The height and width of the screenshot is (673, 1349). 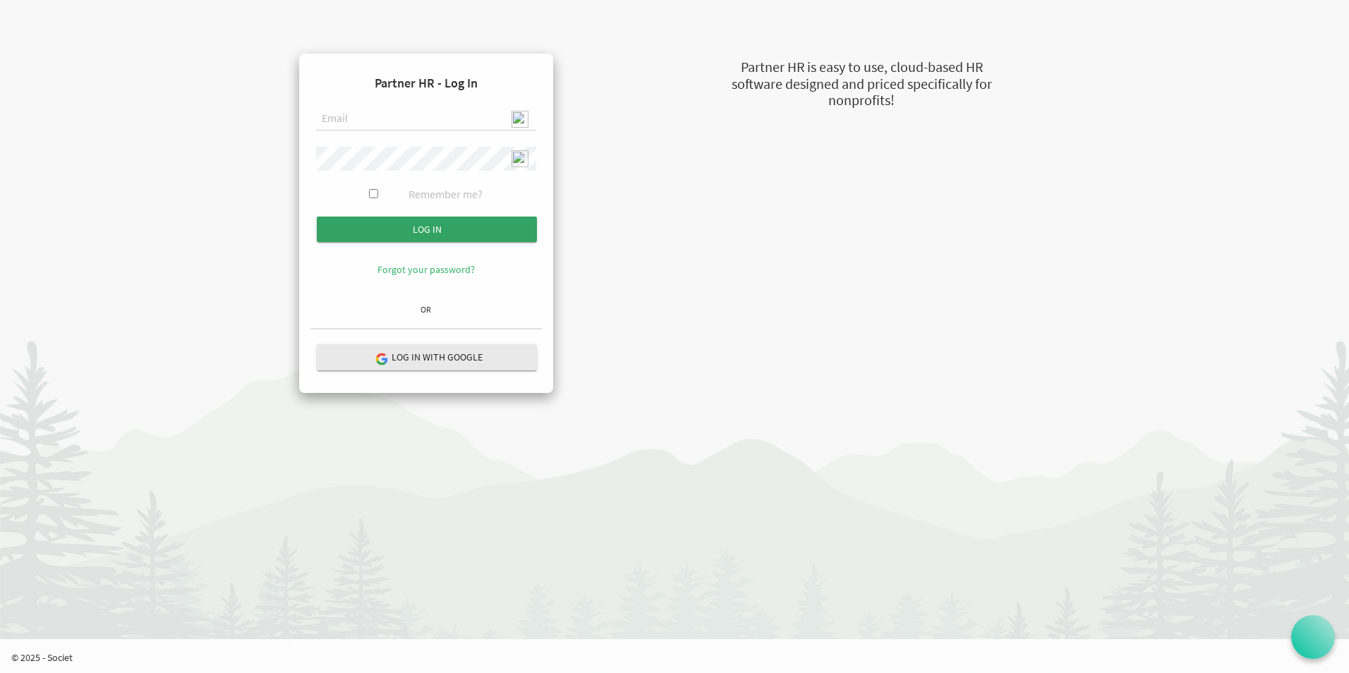 I want to click on h4: Partner HR - Log In, so click(x=426, y=83).